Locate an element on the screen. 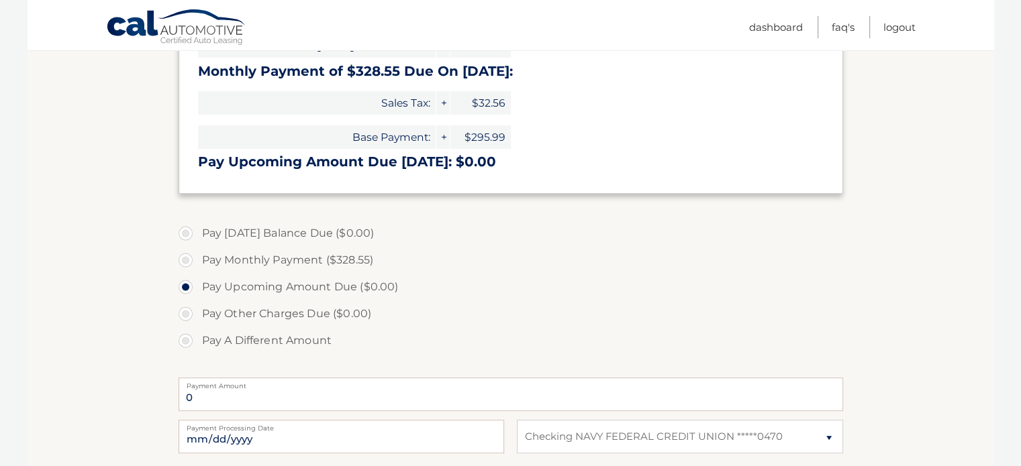 The height and width of the screenshot is (466, 1021). label: Pay Monthly Payment ($328.55) is located at coordinates (511, 260).